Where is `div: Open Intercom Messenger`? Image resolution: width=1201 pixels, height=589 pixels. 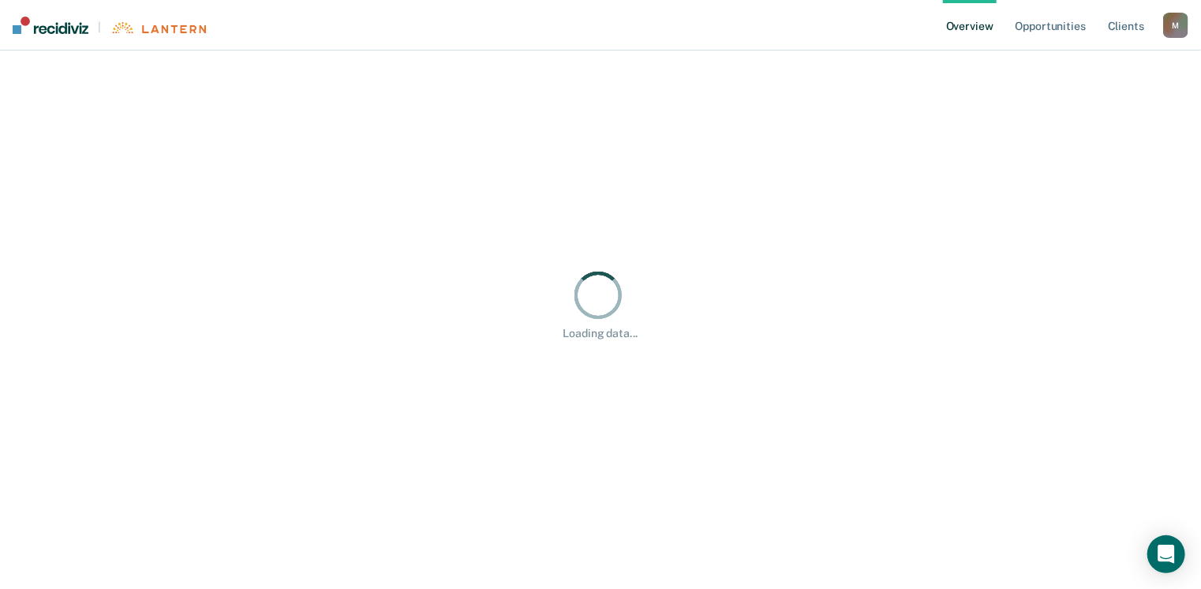
div: Open Intercom Messenger is located at coordinates (1167, 554).